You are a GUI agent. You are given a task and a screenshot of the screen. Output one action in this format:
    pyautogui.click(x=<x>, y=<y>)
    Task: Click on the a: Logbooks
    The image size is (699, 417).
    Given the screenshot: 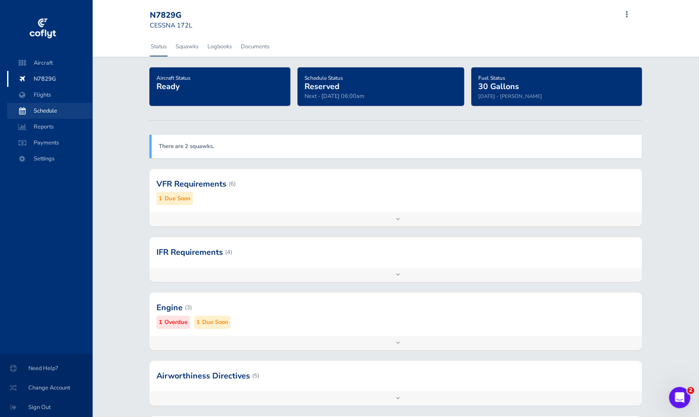 What is the action you would take?
    pyautogui.click(x=219, y=47)
    